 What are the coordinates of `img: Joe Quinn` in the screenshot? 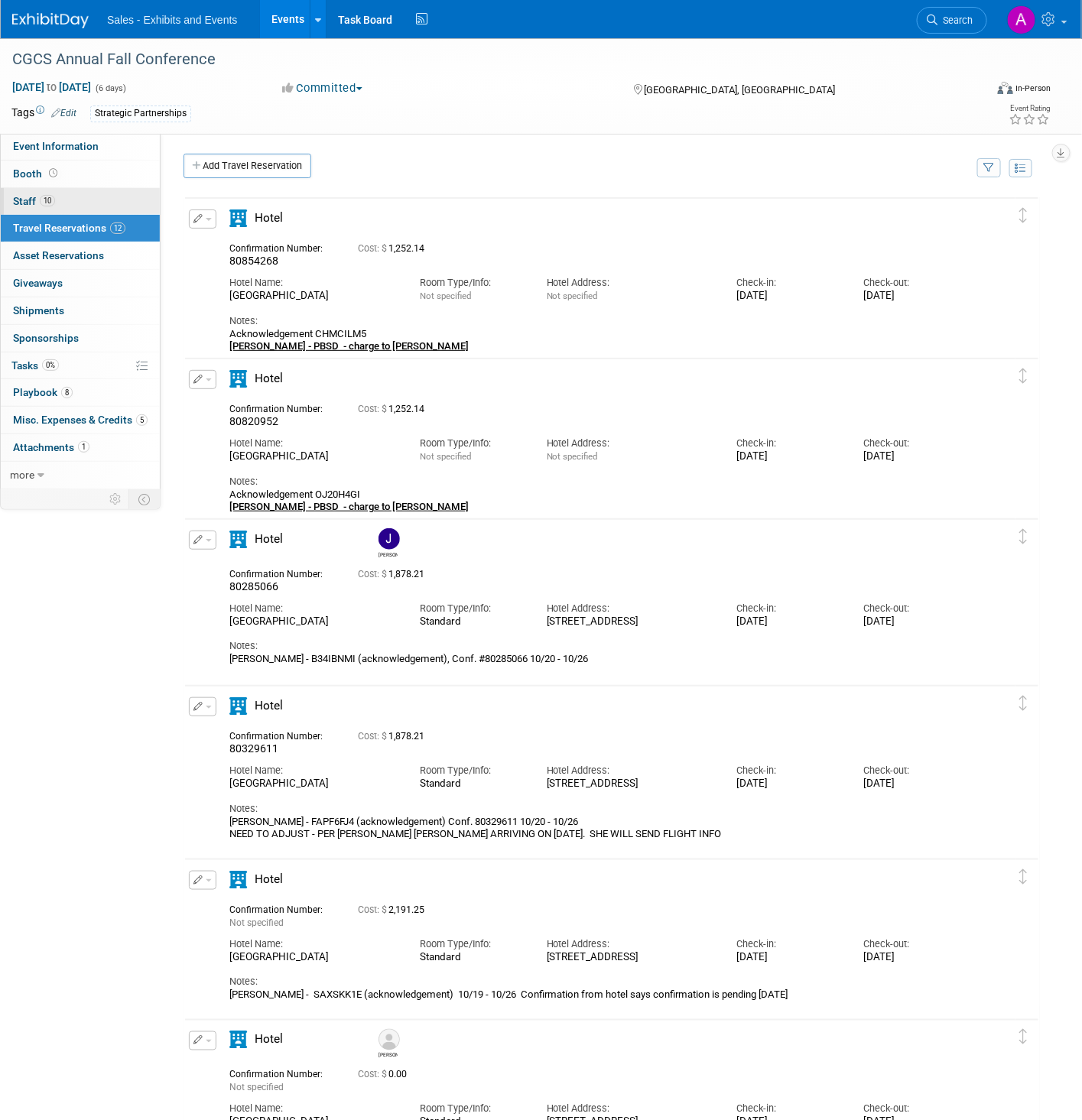 It's located at (389, 539).